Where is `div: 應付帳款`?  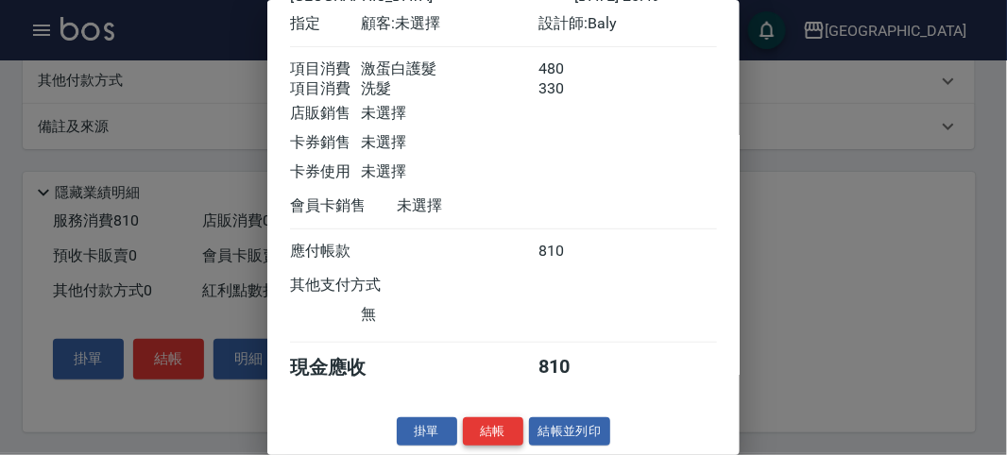
div: 應付帳款 is located at coordinates (325, 251).